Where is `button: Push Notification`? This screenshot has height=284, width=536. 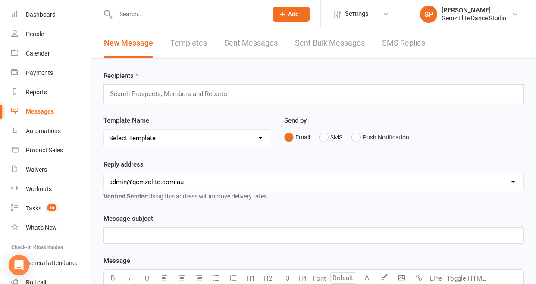
button: Push Notification is located at coordinates (380, 137).